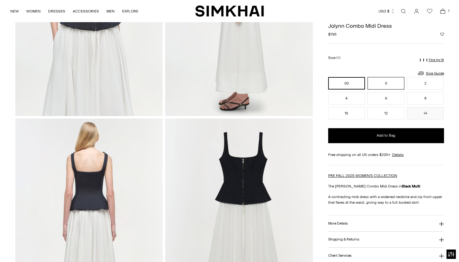 Image resolution: width=459 pixels, height=262 pixels. What do you see at coordinates (334, 58) in the screenshot?
I see `label: Size:` at bounding box center [334, 58].